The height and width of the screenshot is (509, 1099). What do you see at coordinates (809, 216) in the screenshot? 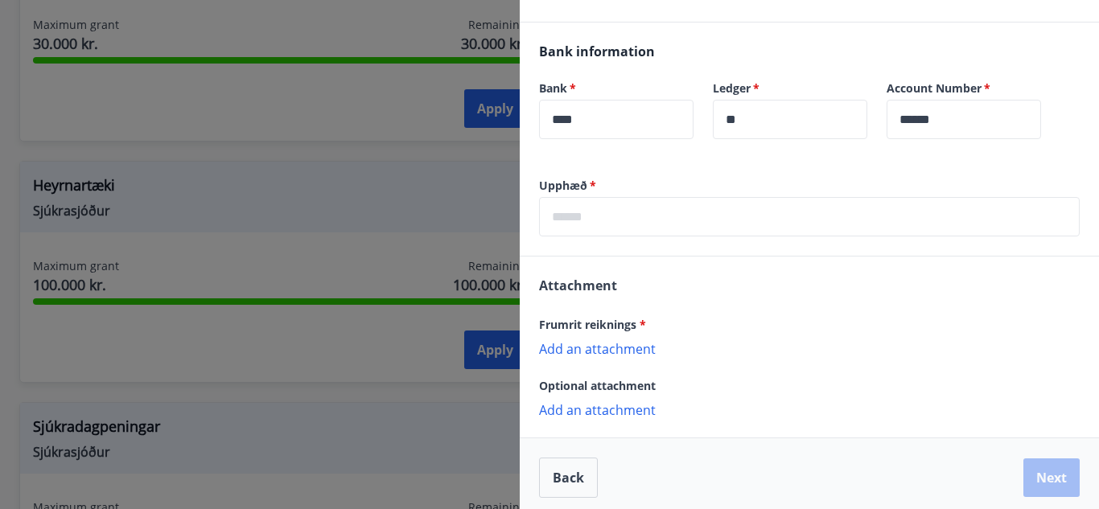
I see `div: Upphæð` at bounding box center [809, 216].